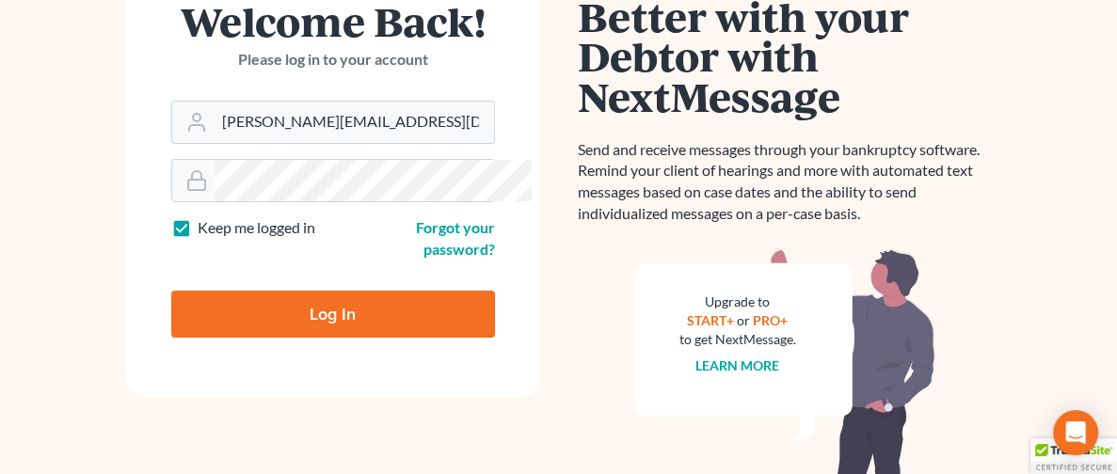 The image size is (1117, 474). What do you see at coordinates (333, 59) in the screenshot?
I see `p: Please log in to your account` at bounding box center [333, 59].